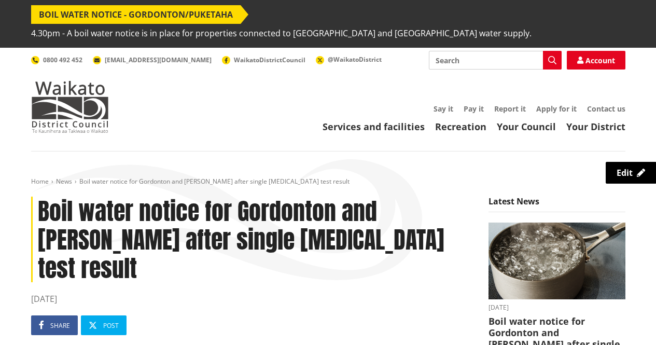  What do you see at coordinates (461, 127) in the screenshot?
I see `a: Recreation` at bounding box center [461, 127].